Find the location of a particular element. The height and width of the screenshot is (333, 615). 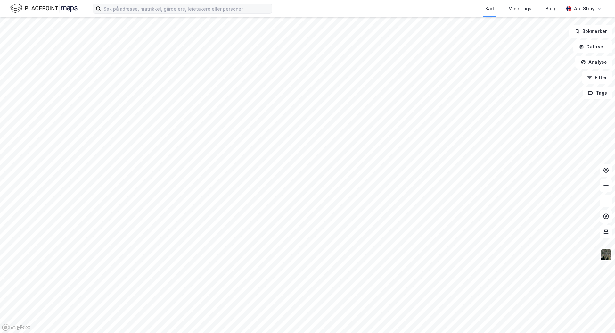

div: Bolig is located at coordinates (551, 9).